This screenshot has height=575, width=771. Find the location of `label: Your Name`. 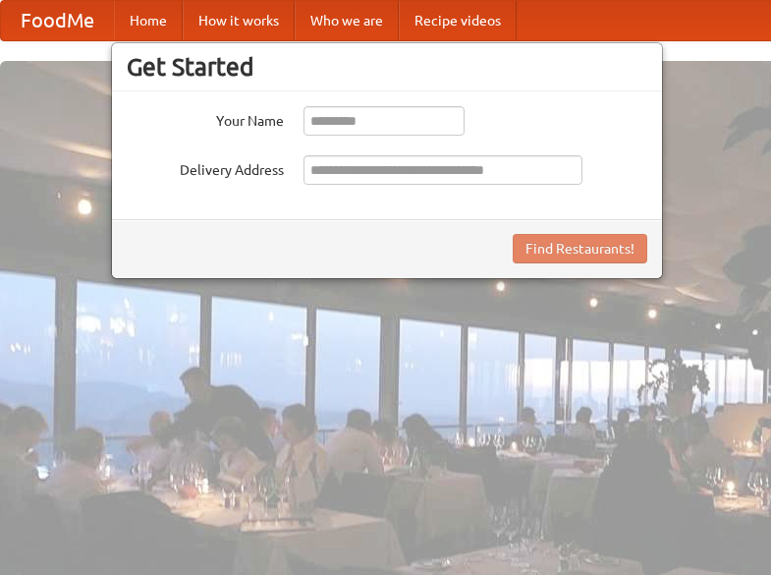

label: Your Name is located at coordinates (205, 118).